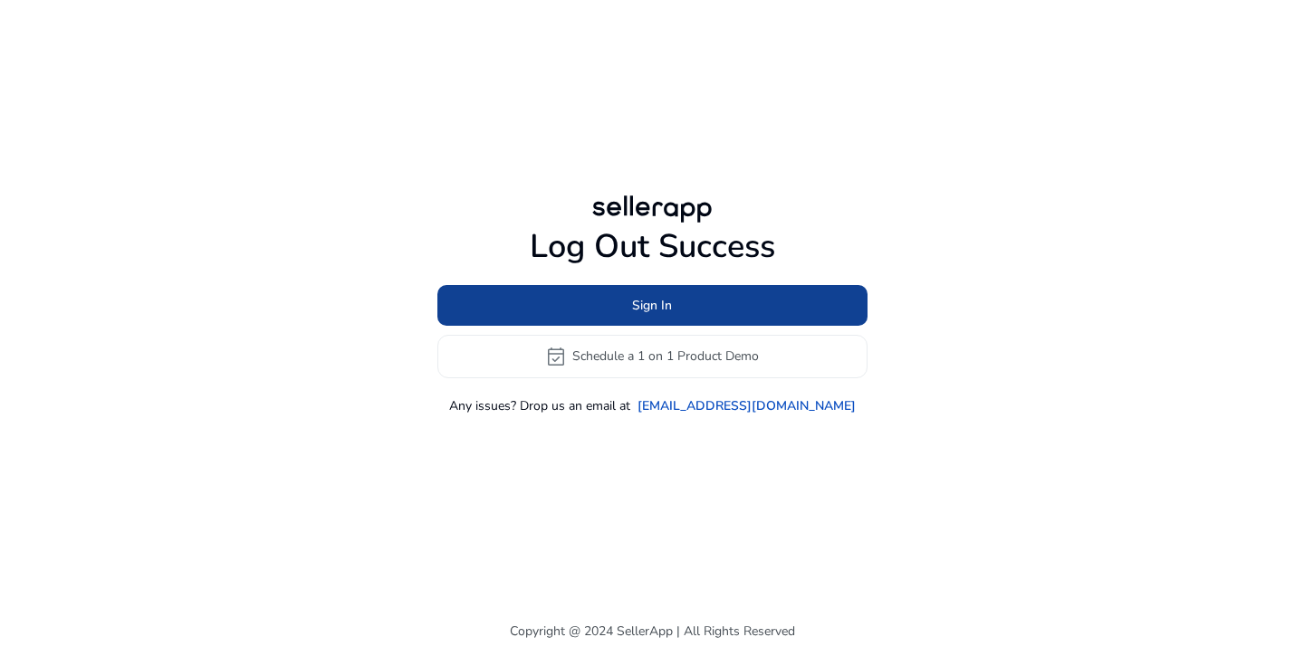 Image resolution: width=1304 pixels, height=656 pixels. What do you see at coordinates (652, 246) in the screenshot?
I see `h1: Log Out Success` at bounding box center [652, 246].